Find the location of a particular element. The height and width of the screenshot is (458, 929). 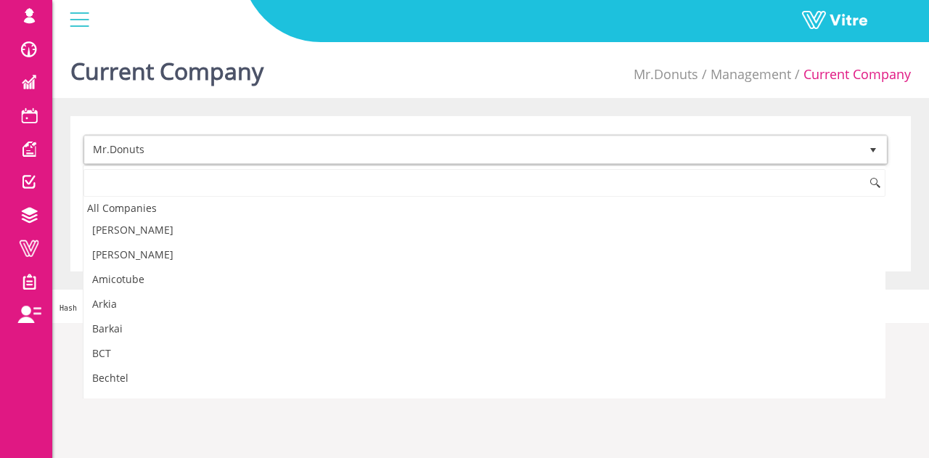

span: Mr.Donuts is located at coordinates (472, 149).